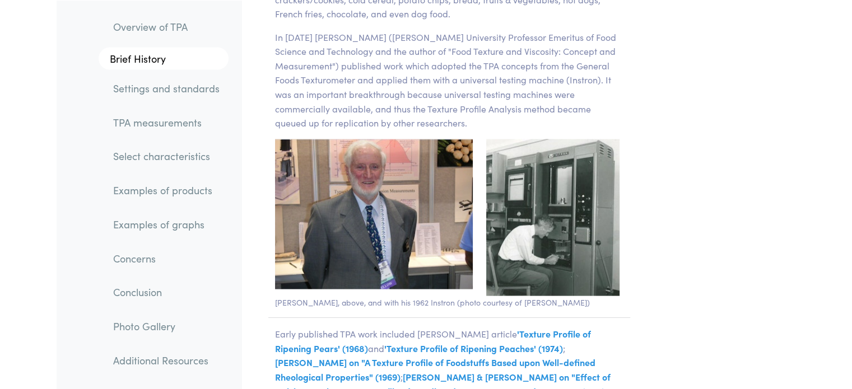  What do you see at coordinates (166, 122) in the screenshot?
I see `a: TPA measurements` at bounding box center [166, 122].